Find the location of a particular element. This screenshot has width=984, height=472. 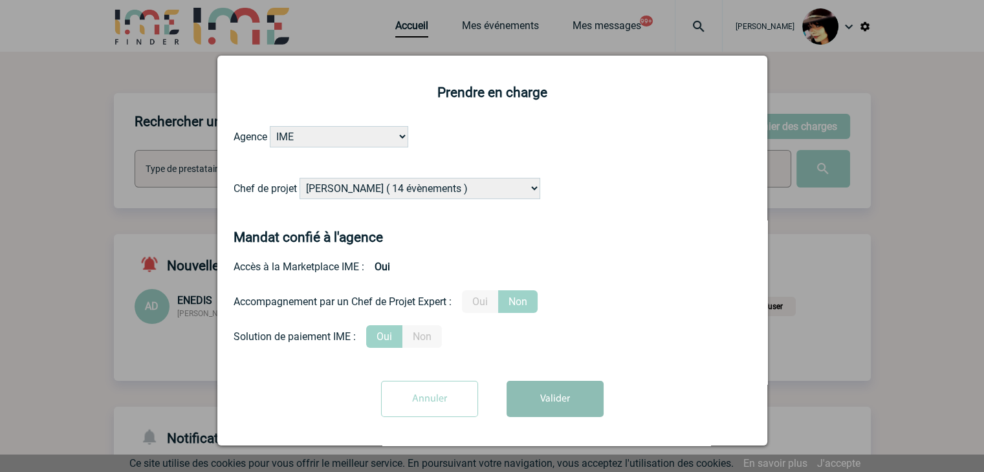

div: Conformité aux process achat client, Prise en charge de la facturation, Mutualisation de plusieur... is located at coordinates (492, 336).